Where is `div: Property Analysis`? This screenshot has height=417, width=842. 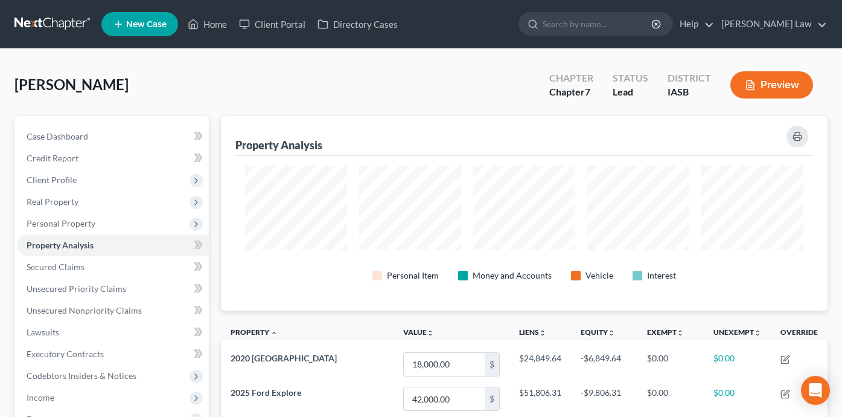 div: Property Analysis is located at coordinates (279, 145).